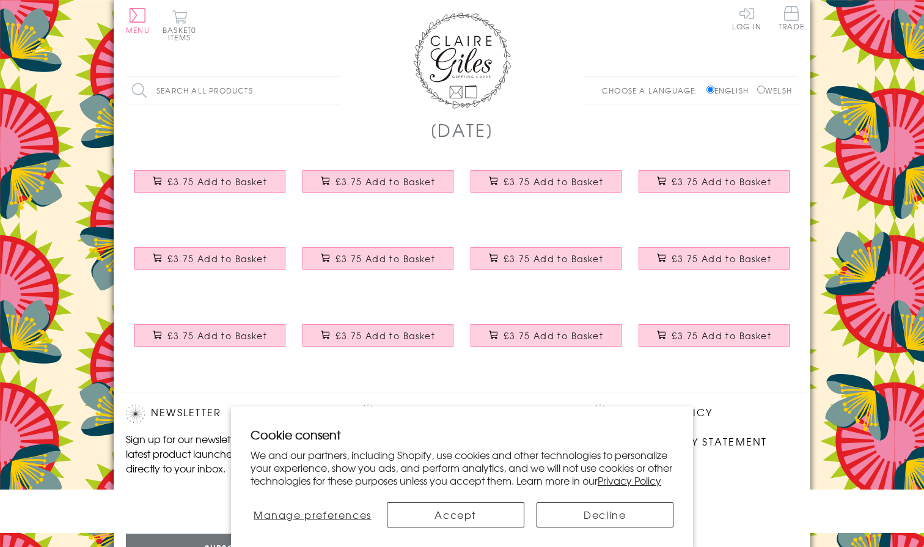  I want to click on h2: Follow Us, so click(462, 414).